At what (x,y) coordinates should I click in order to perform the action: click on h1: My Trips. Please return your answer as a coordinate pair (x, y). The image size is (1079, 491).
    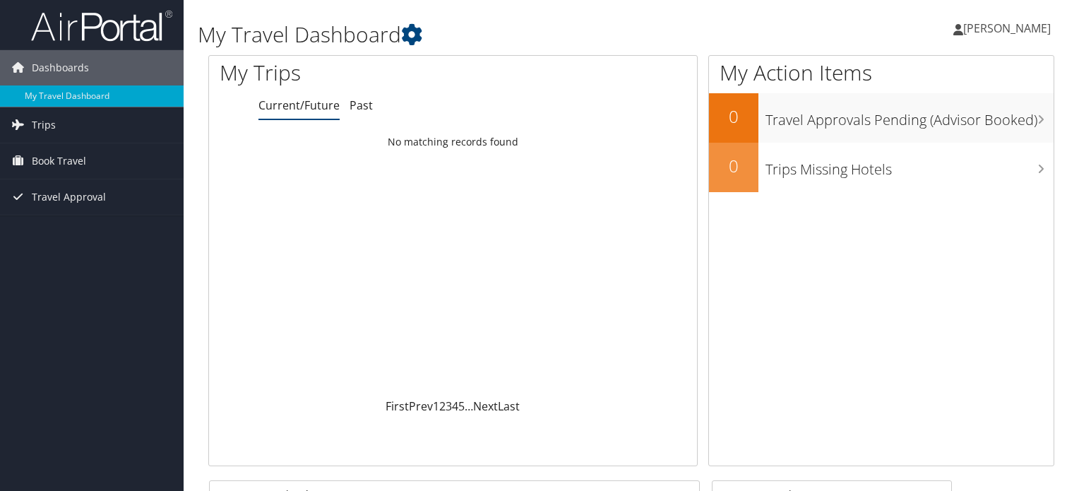
    Looking at the image, I should click on (351, 73).